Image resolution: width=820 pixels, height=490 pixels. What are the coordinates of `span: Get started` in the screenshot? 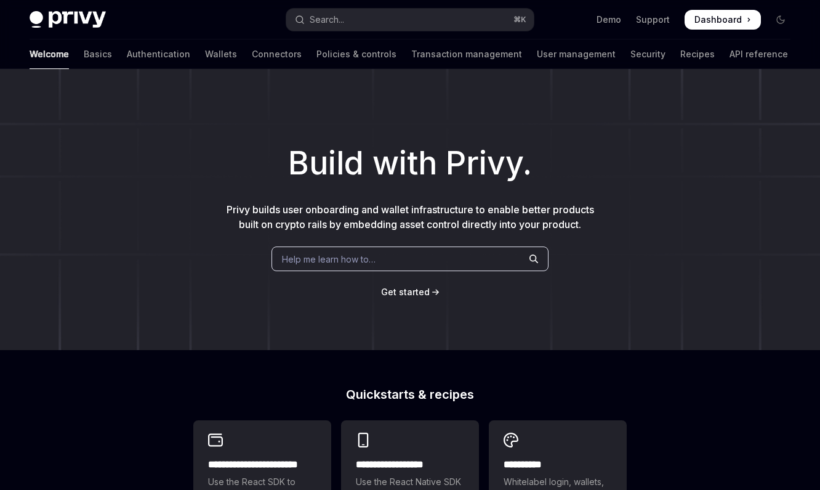 It's located at (405, 291).